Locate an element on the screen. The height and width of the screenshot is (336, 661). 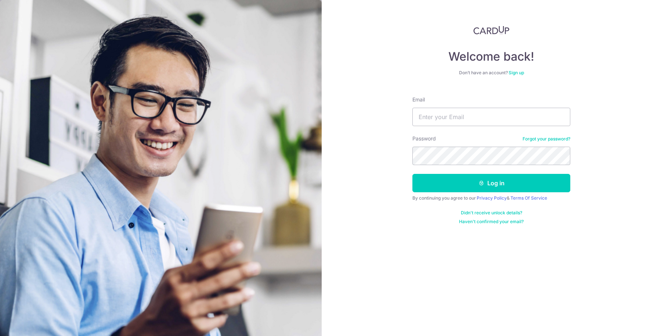
h4: Welcome back! is located at coordinates (491, 57).